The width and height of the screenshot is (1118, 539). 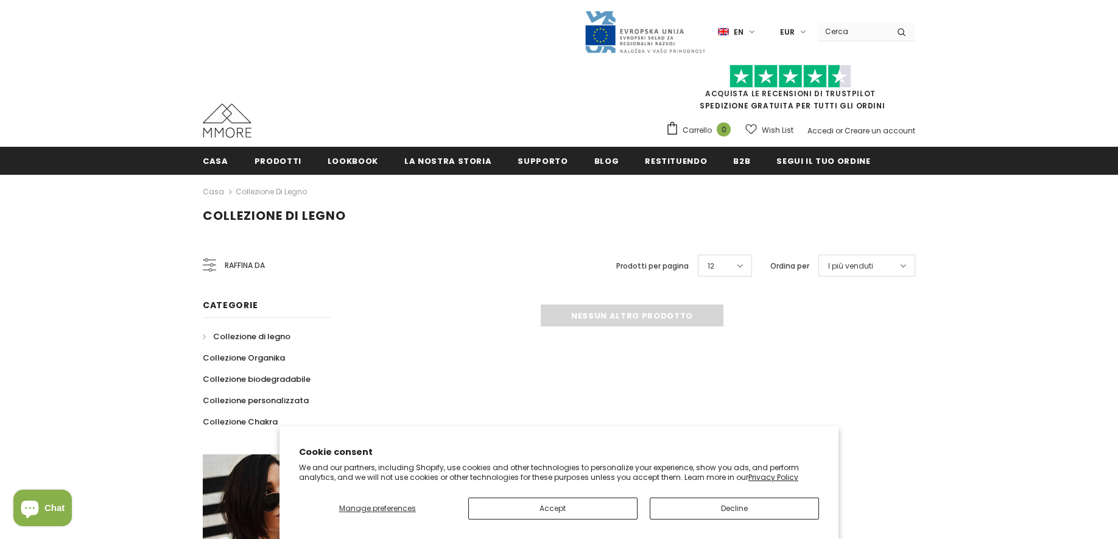 I want to click on input: Search Site, so click(x=852, y=31).